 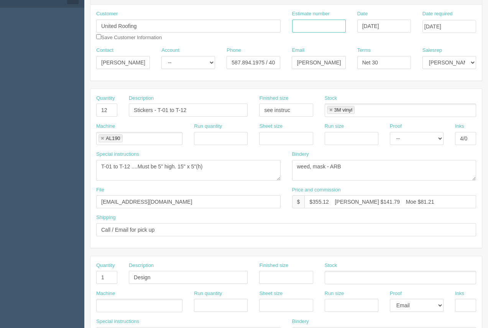 What do you see at coordinates (188, 26) in the screenshot?
I see `div: Save Customer Information` at bounding box center [188, 26].